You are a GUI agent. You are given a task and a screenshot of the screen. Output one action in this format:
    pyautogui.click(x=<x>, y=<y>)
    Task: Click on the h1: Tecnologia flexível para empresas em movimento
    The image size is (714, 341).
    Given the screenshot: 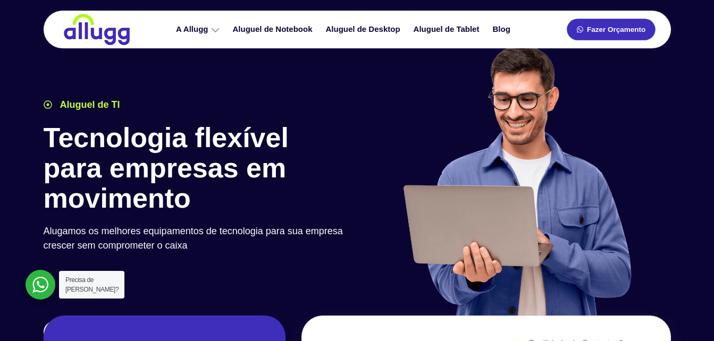 What is the action you would take?
    pyautogui.click(x=198, y=168)
    